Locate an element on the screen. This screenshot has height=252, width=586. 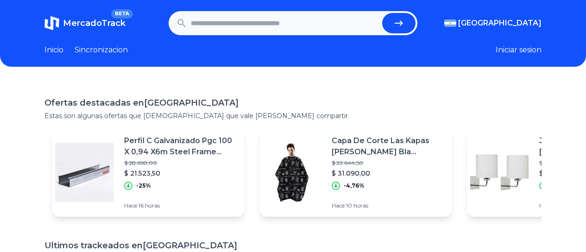
a: Inicio is located at coordinates (54, 50).